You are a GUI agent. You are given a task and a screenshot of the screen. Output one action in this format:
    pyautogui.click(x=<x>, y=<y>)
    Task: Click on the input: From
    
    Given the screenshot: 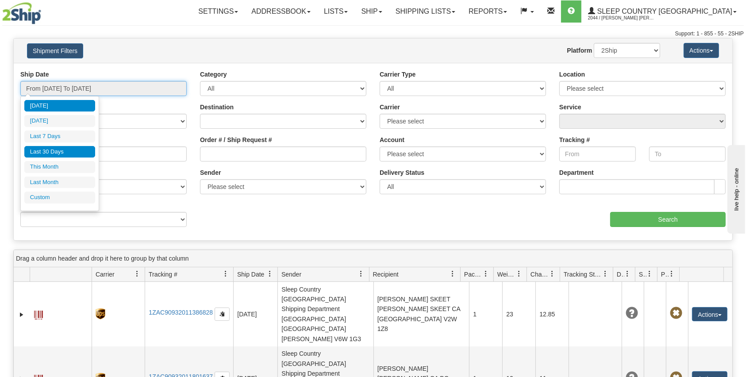 What is the action you would take?
    pyautogui.click(x=597, y=154)
    